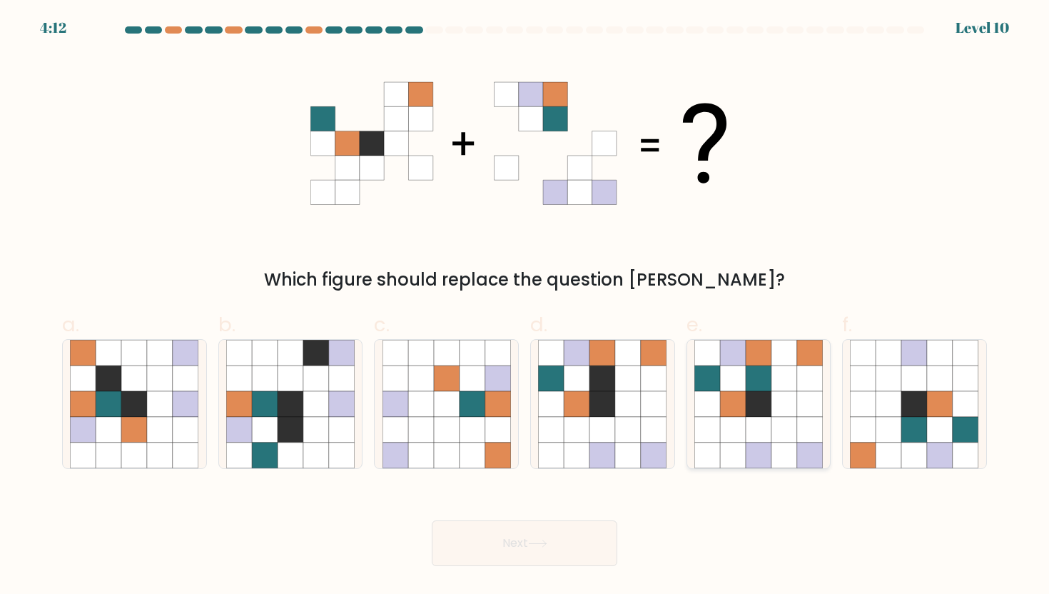 Image resolution: width=1049 pixels, height=594 pixels. What do you see at coordinates (382, 324) in the screenshot?
I see `span: c.` at bounding box center [382, 324].